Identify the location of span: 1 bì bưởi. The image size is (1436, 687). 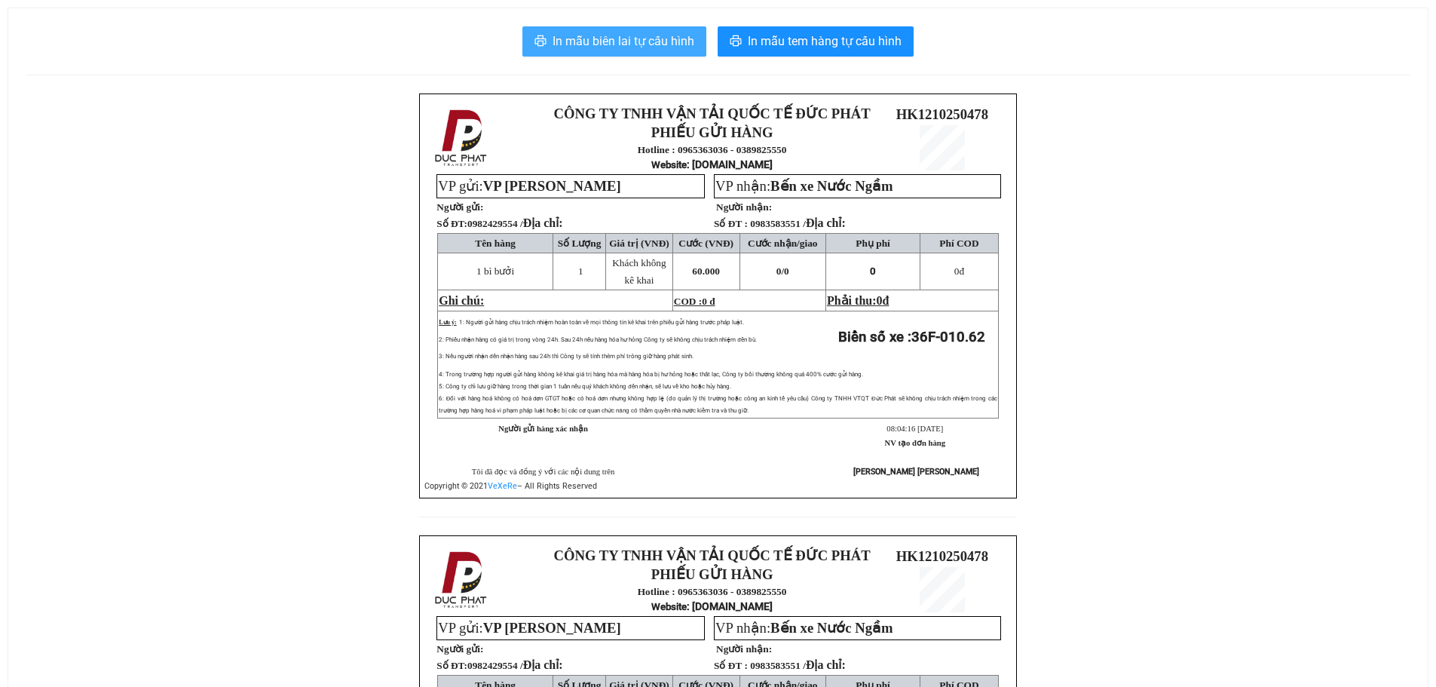
(495, 271).